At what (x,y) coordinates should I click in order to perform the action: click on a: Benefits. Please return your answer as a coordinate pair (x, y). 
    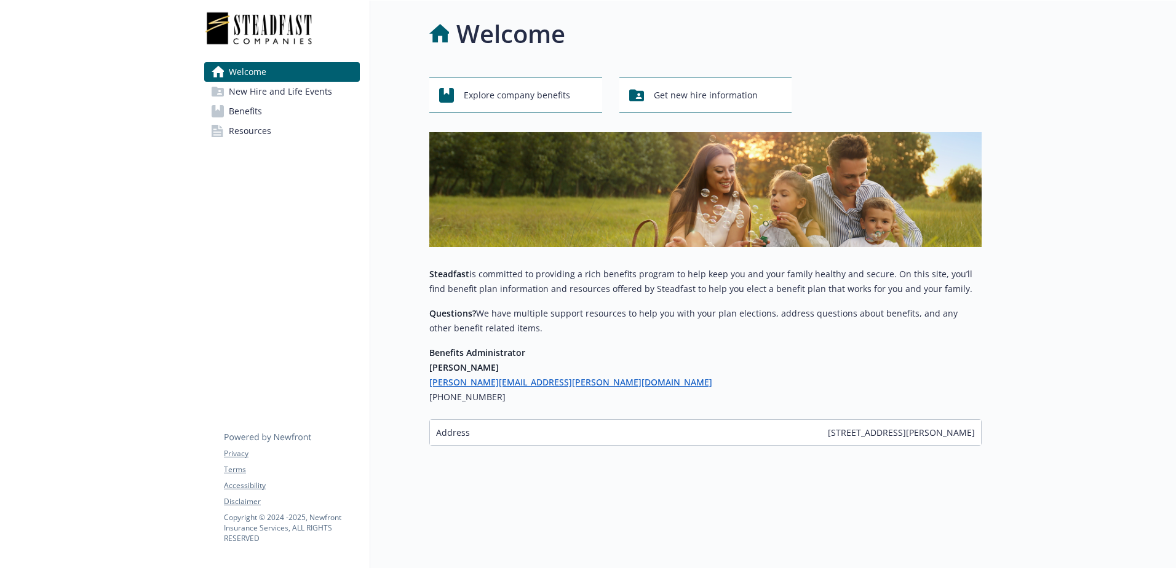
    Looking at the image, I should click on (282, 111).